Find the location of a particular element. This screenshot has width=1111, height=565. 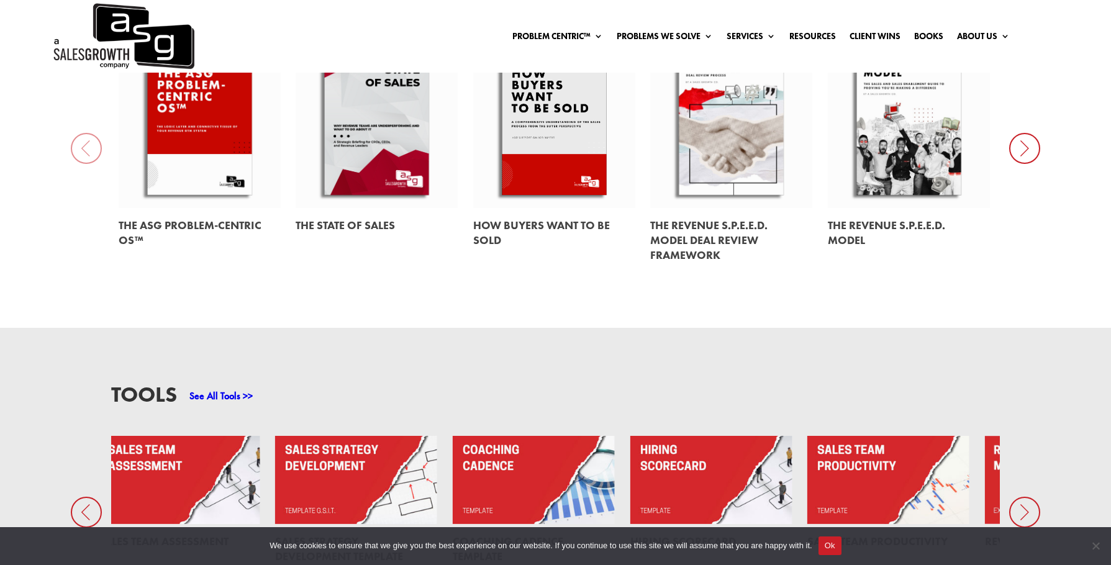

a: Problem Centric™ is located at coordinates (558, 38).